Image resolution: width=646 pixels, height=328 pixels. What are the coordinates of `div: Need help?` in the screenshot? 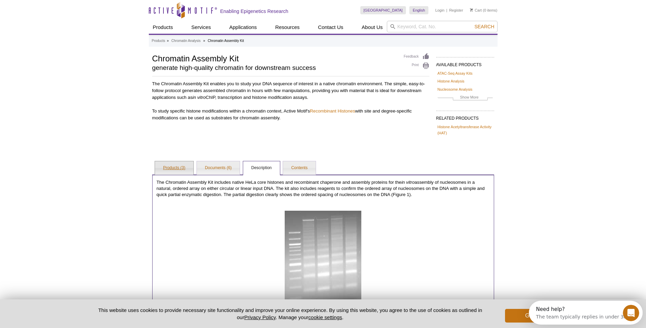 It's located at (53, 9).